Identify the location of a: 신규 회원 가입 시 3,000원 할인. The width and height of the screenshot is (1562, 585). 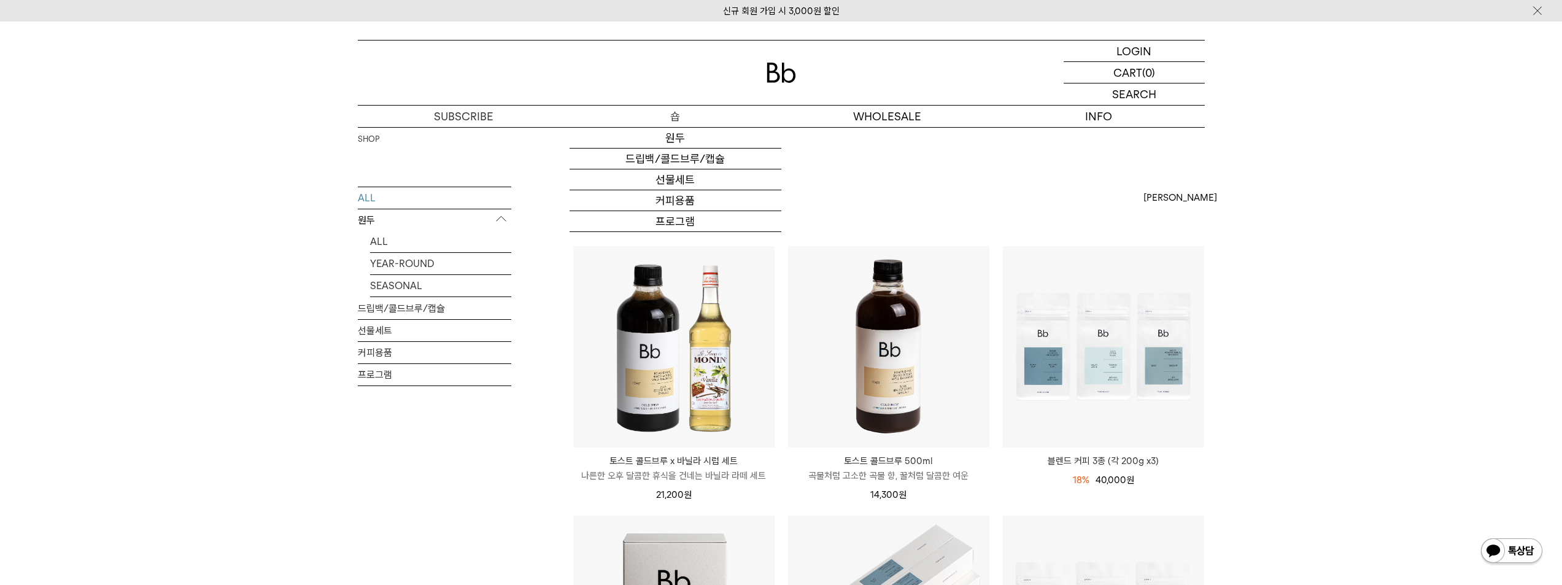
(781, 11).